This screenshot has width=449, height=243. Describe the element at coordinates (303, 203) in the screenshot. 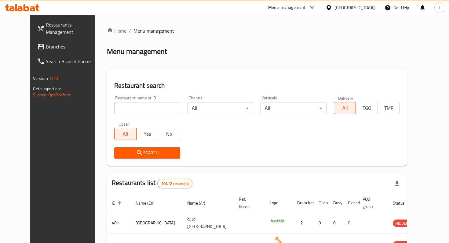

I see `th: Branches` at that location.